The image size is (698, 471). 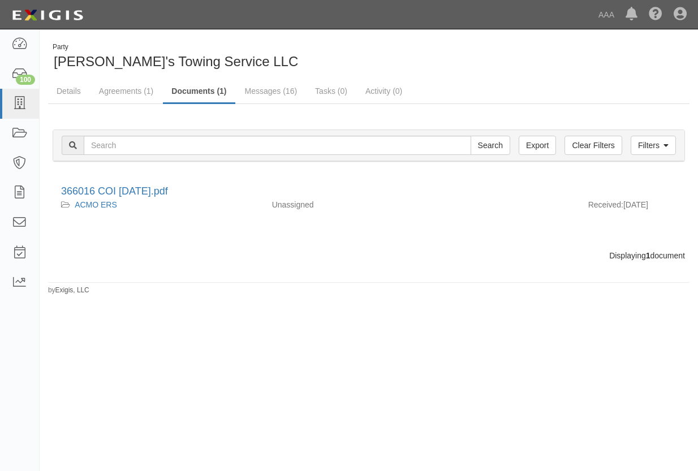 I want to click on div: Unassigned, so click(x=343, y=205).